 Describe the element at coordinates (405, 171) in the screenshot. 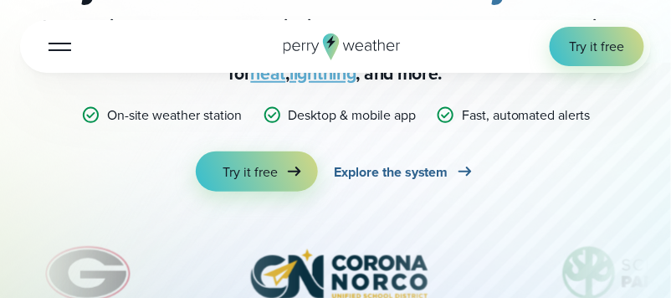

I see `a: Explore the system` at that location.